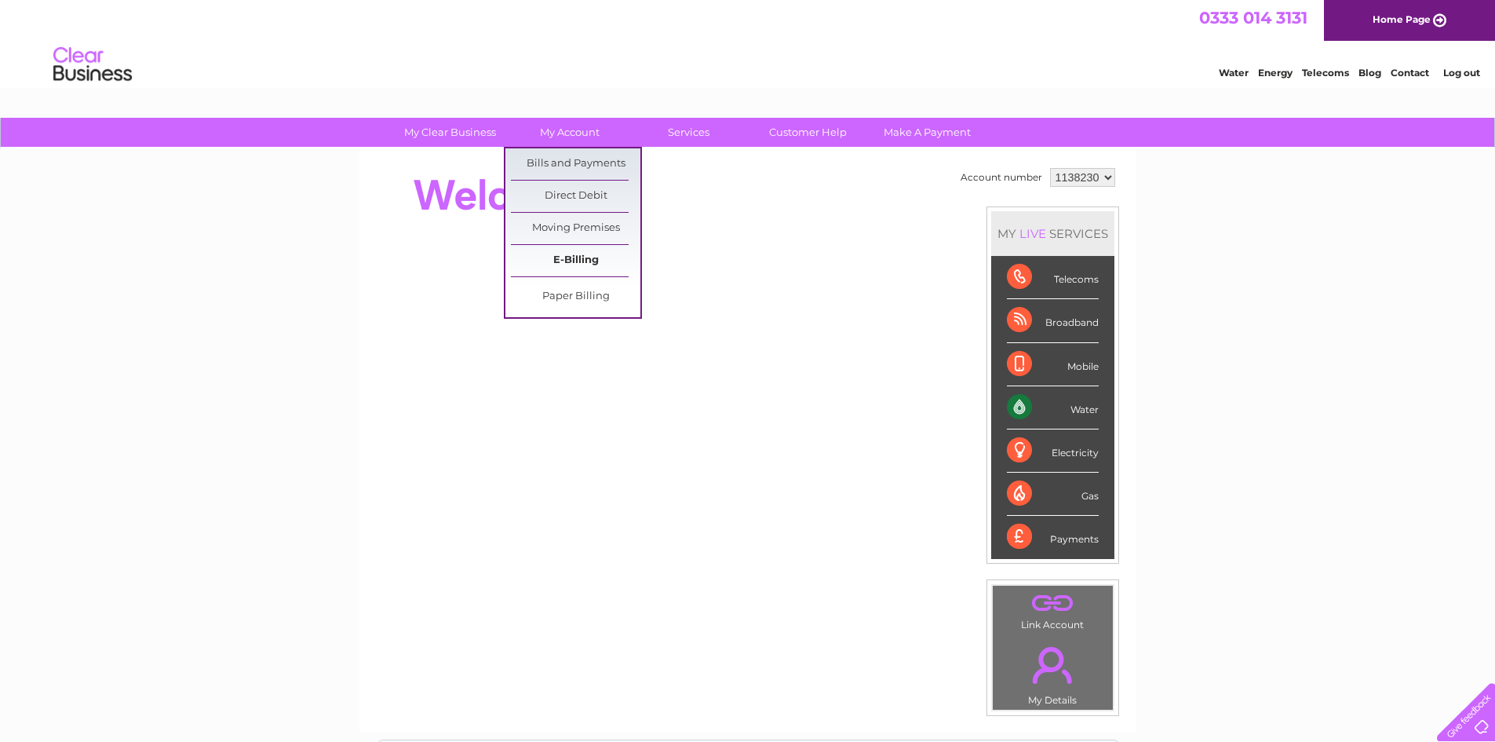 Image resolution: width=1495 pixels, height=742 pixels. Describe the element at coordinates (1052, 233) in the screenshot. I see `div: MY SERVICES` at that location.